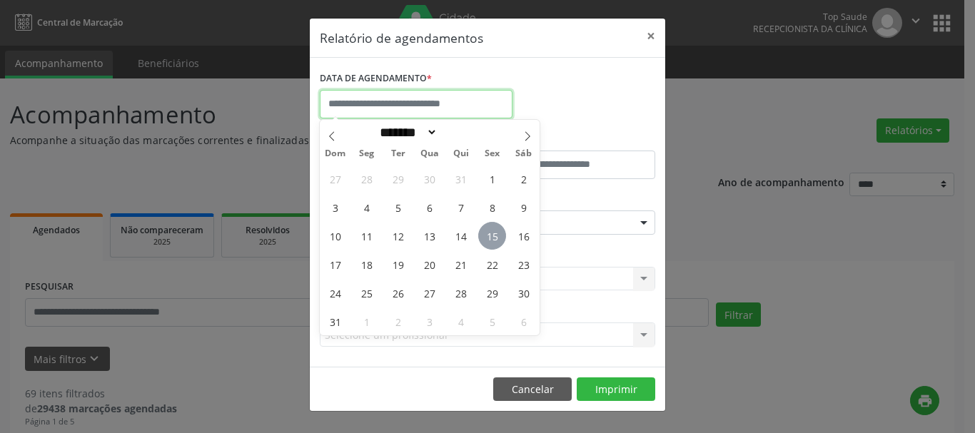 The height and width of the screenshot is (433, 975). What do you see at coordinates (461, 207) in the screenshot?
I see `span: Agosto 7, 2025` at bounding box center [461, 207].